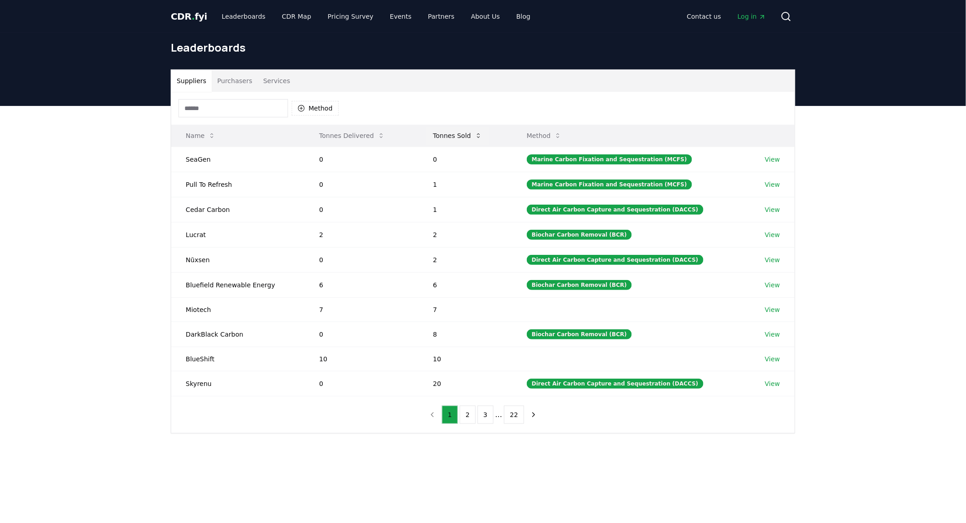 Image resolution: width=966 pixels, height=523 pixels. What do you see at coordinates (351, 16) in the screenshot?
I see `a: Pricing Survey` at bounding box center [351, 16].